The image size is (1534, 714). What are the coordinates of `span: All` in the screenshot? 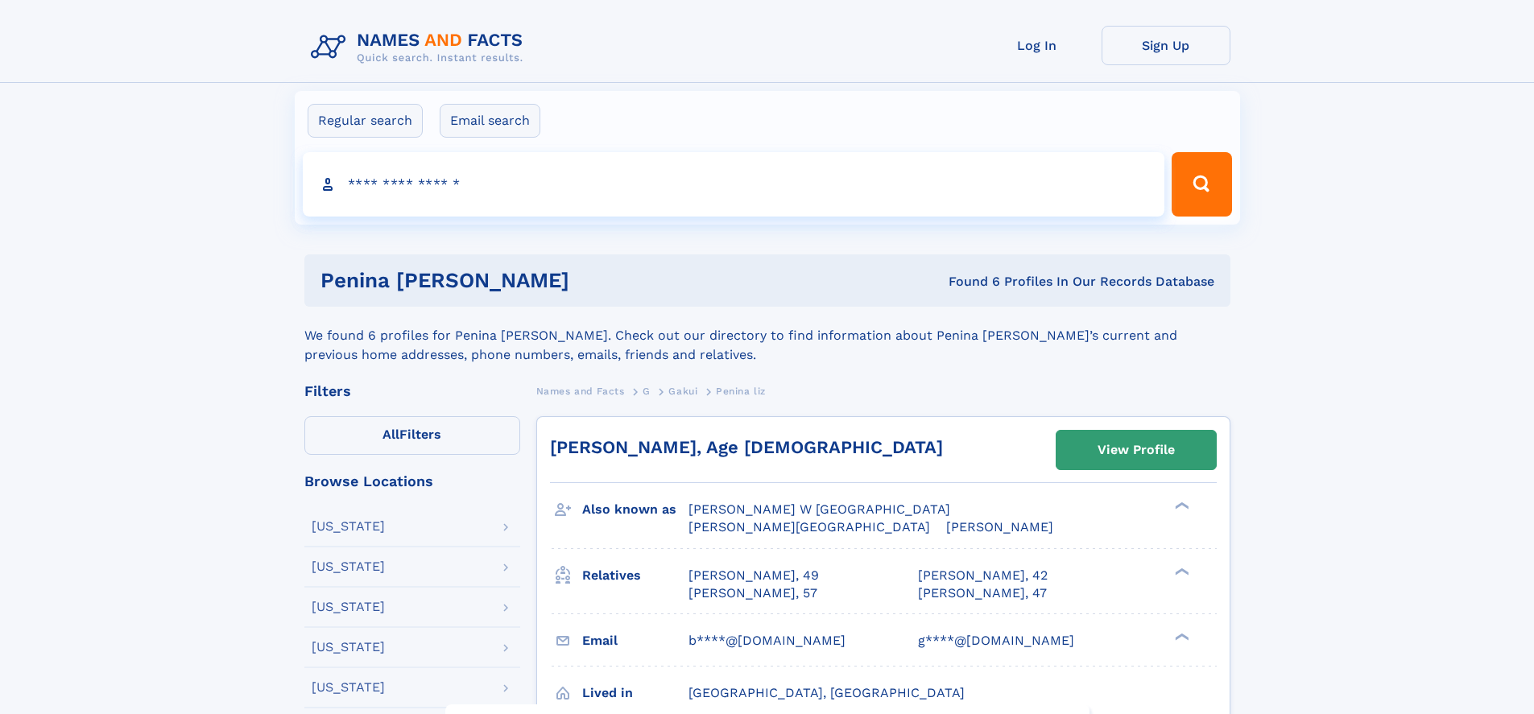 It's located at (391, 434).